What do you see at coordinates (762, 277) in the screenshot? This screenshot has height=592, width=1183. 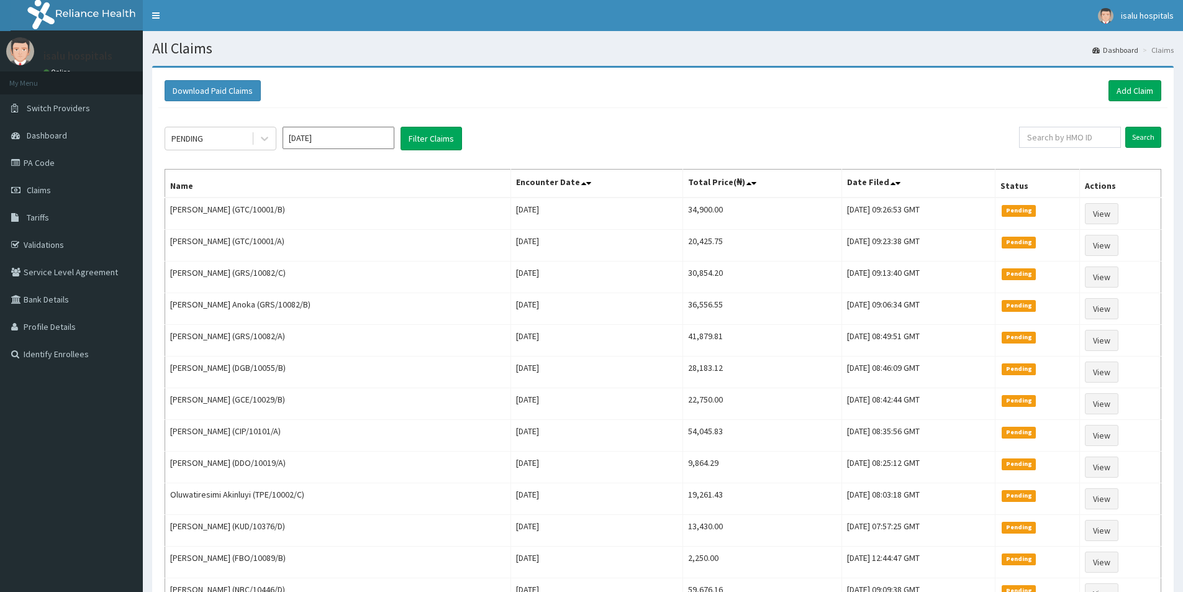 I see `td: 30,854.20` at bounding box center [762, 277].